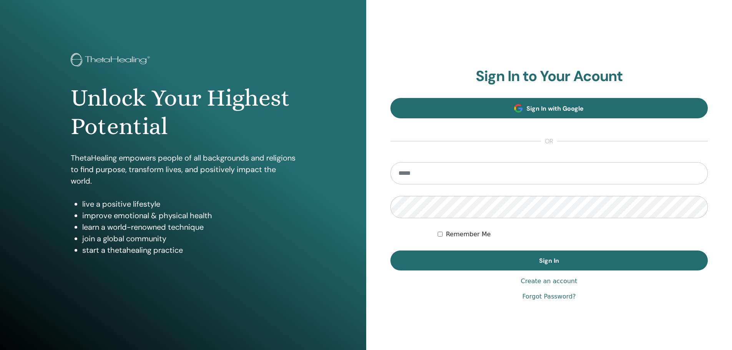 The width and height of the screenshot is (732, 350). What do you see at coordinates (189, 204) in the screenshot?
I see `li: live a positive lifestyle` at bounding box center [189, 204].